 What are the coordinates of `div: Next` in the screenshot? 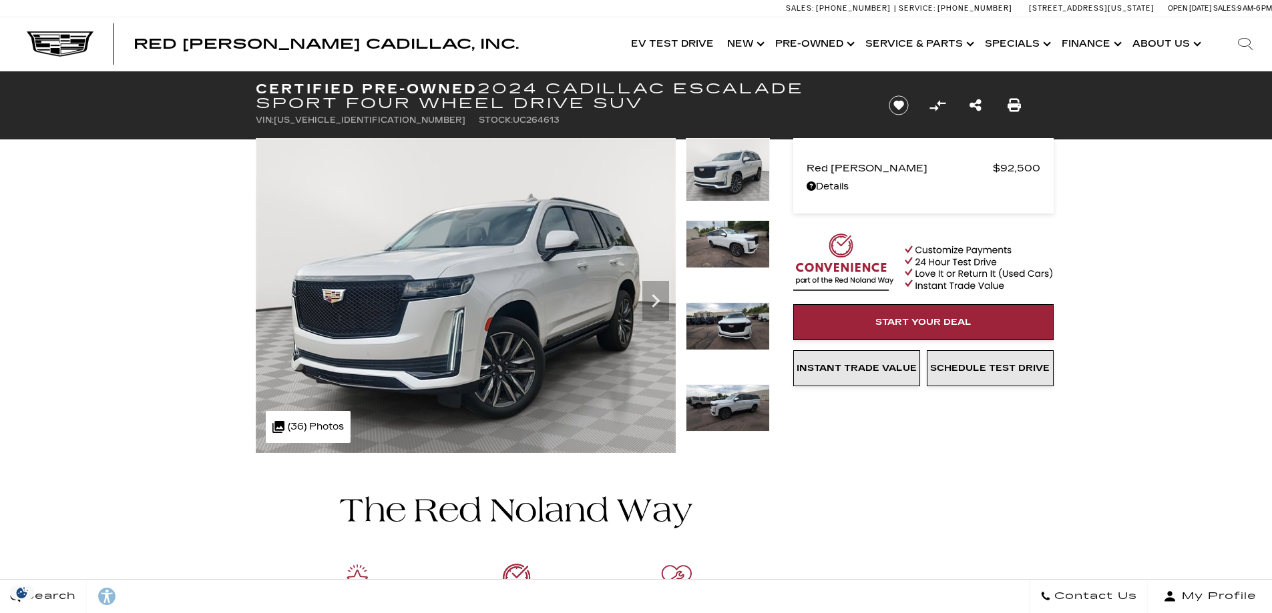 It's located at (655, 301).